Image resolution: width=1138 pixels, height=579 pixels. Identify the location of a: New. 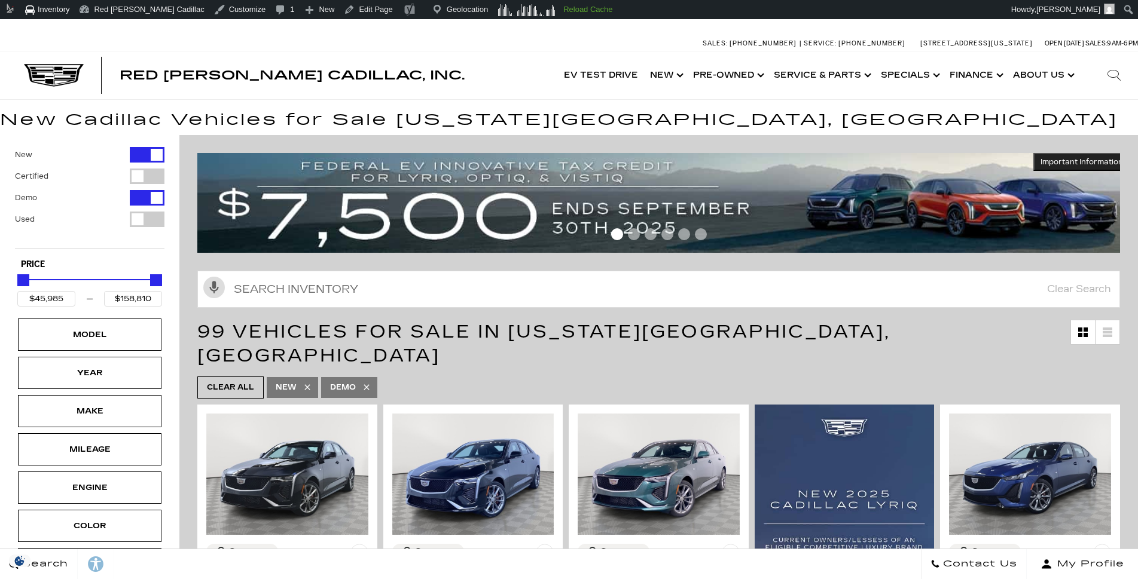
(666, 75).